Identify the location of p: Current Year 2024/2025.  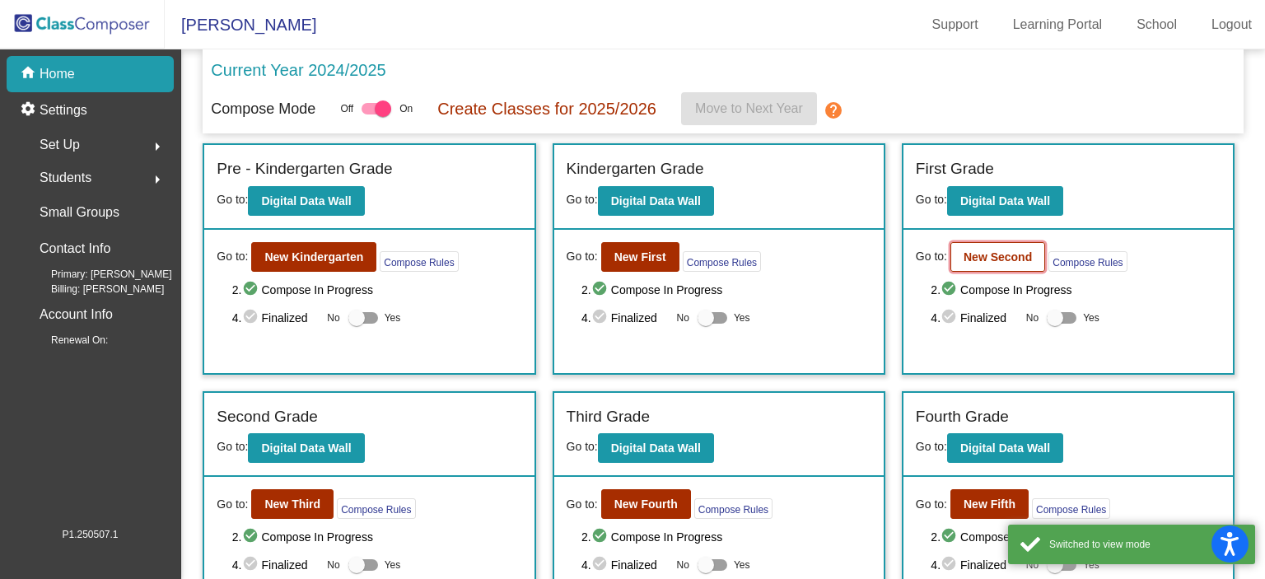
(298, 70).